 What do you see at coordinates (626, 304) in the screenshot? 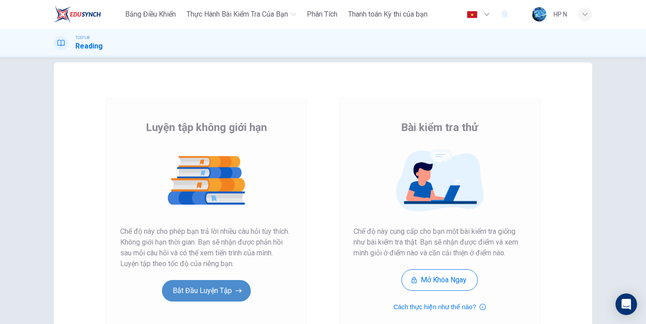
I see `div: Open Intercom Messenger` at bounding box center [626, 304].